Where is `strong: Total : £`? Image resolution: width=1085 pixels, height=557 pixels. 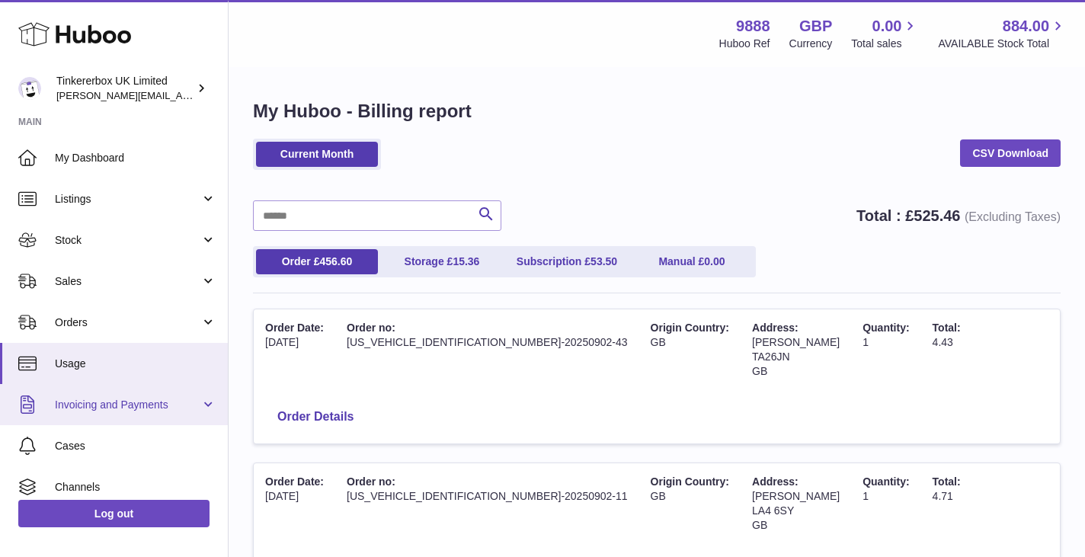
strong: Total : £ is located at coordinates (958, 216).